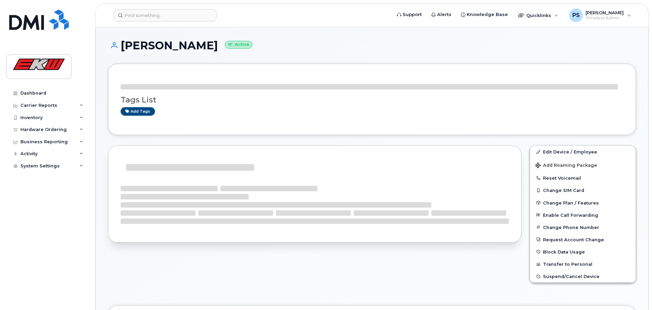 The width and height of the screenshot is (652, 310). I want to click on button: Transfer to Personal, so click(583, 264).